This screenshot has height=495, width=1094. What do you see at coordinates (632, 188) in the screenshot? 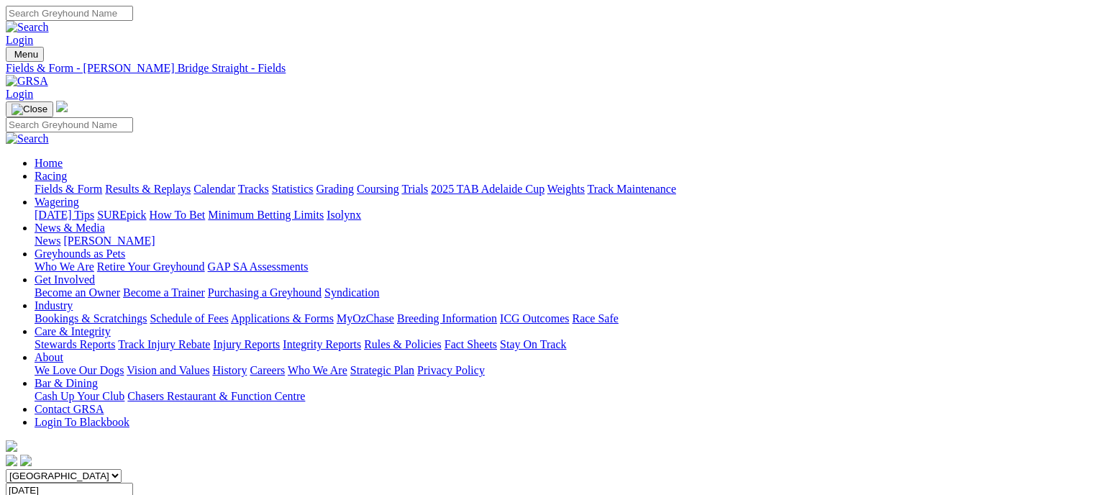
I see `a: Track Maintenance` at bounding box center [632, 188].